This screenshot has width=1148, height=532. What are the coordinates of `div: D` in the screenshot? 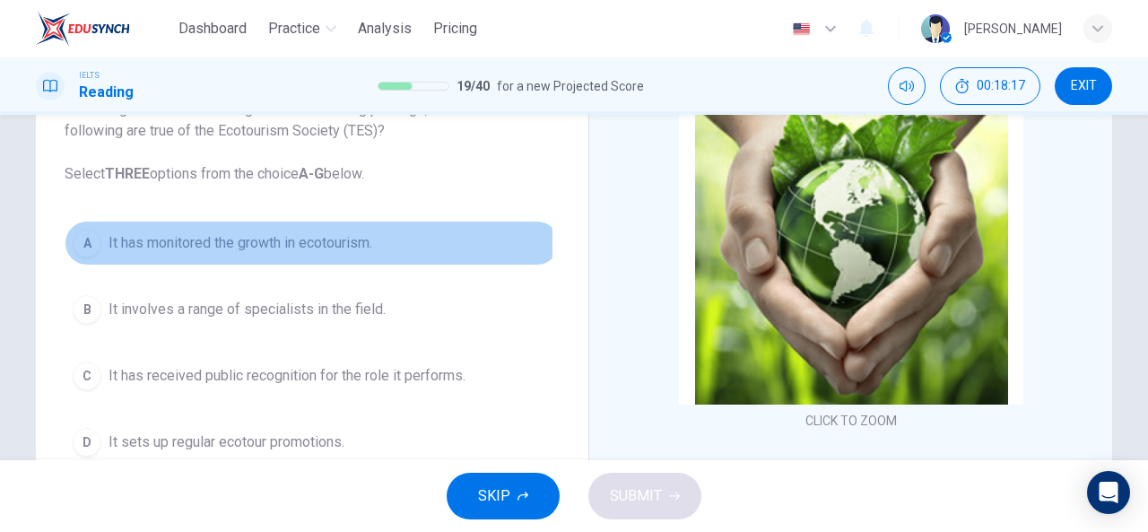 It's located at (87, 442).